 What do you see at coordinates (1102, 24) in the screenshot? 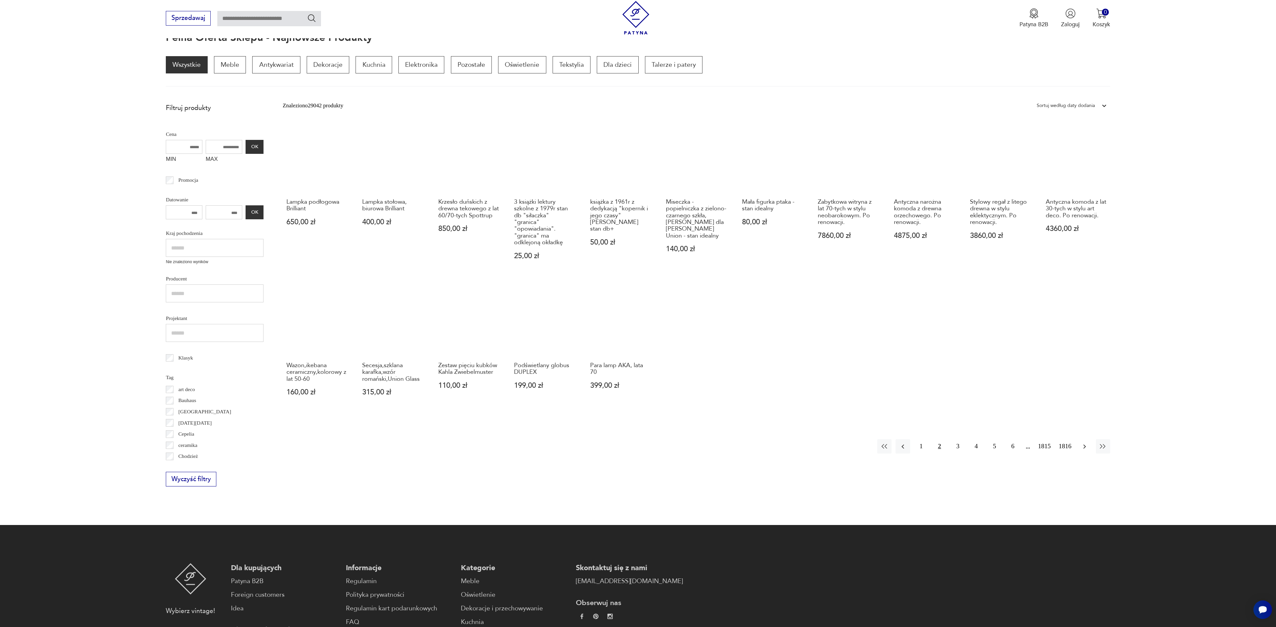
I see `p: Koszyk` at bounding box center [1102, 24].